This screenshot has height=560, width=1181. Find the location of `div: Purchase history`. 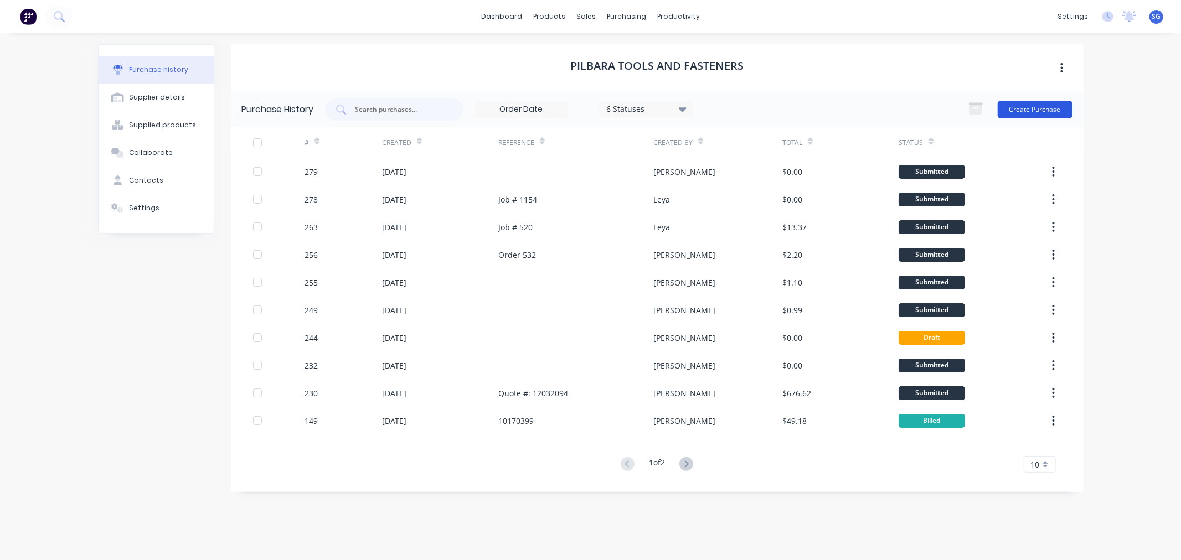

div: Purchase history is located at coordinates (158, 70).